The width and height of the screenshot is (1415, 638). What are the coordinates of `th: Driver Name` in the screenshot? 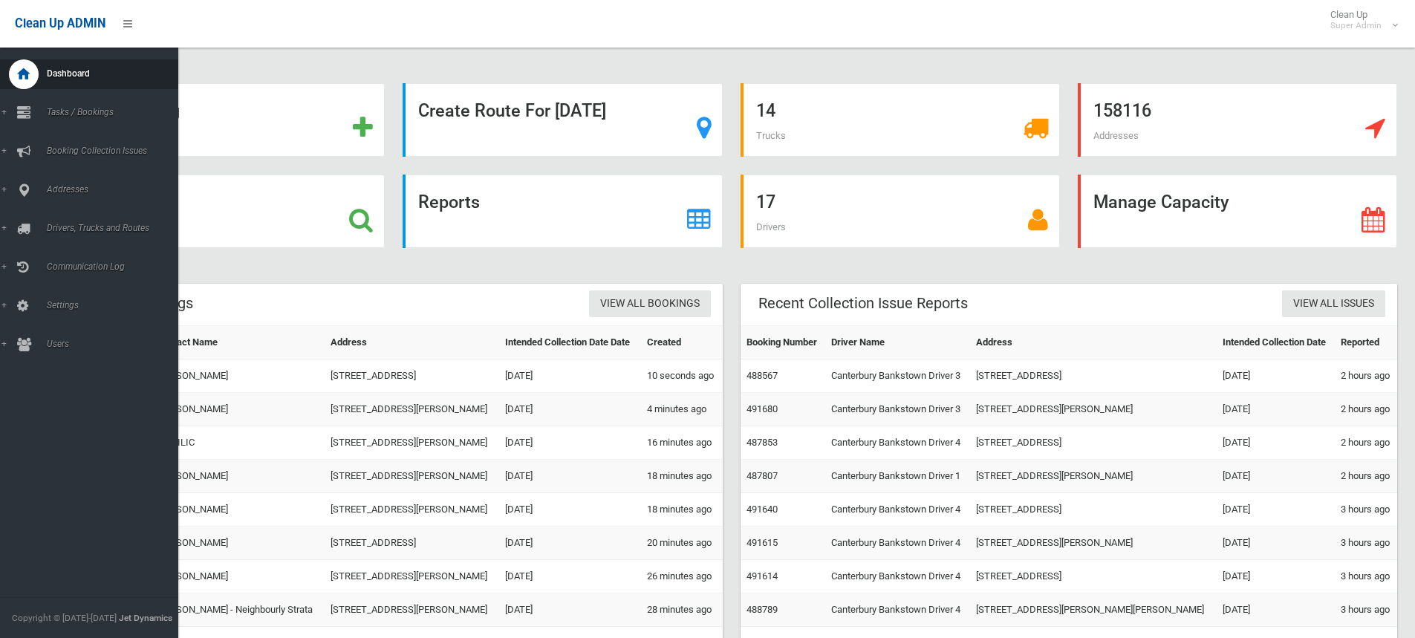 It's located at (898, 343).